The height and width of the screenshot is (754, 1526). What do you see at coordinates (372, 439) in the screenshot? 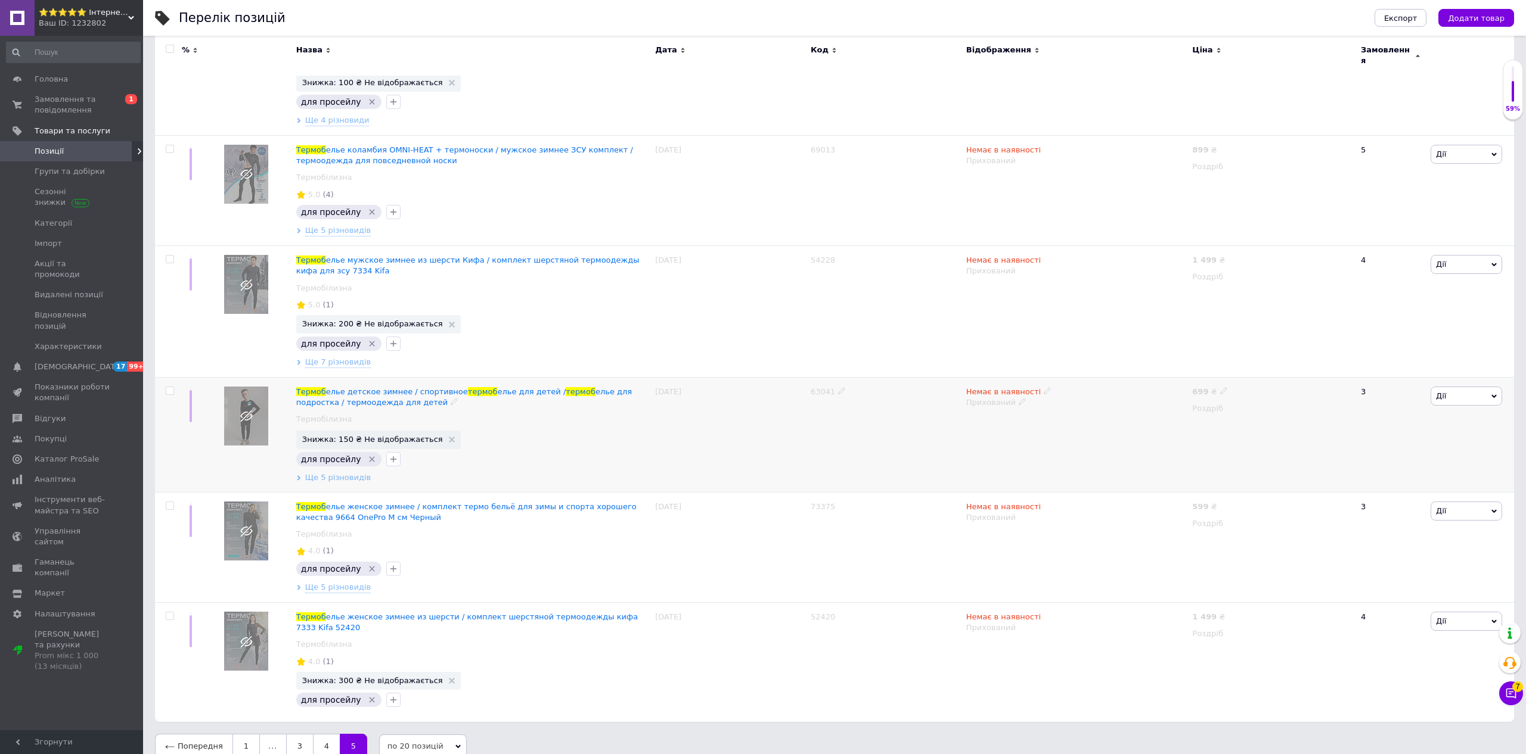
I see `span: Знижка: 150 ₴ Не відображається` at bounding box center [372, 439].